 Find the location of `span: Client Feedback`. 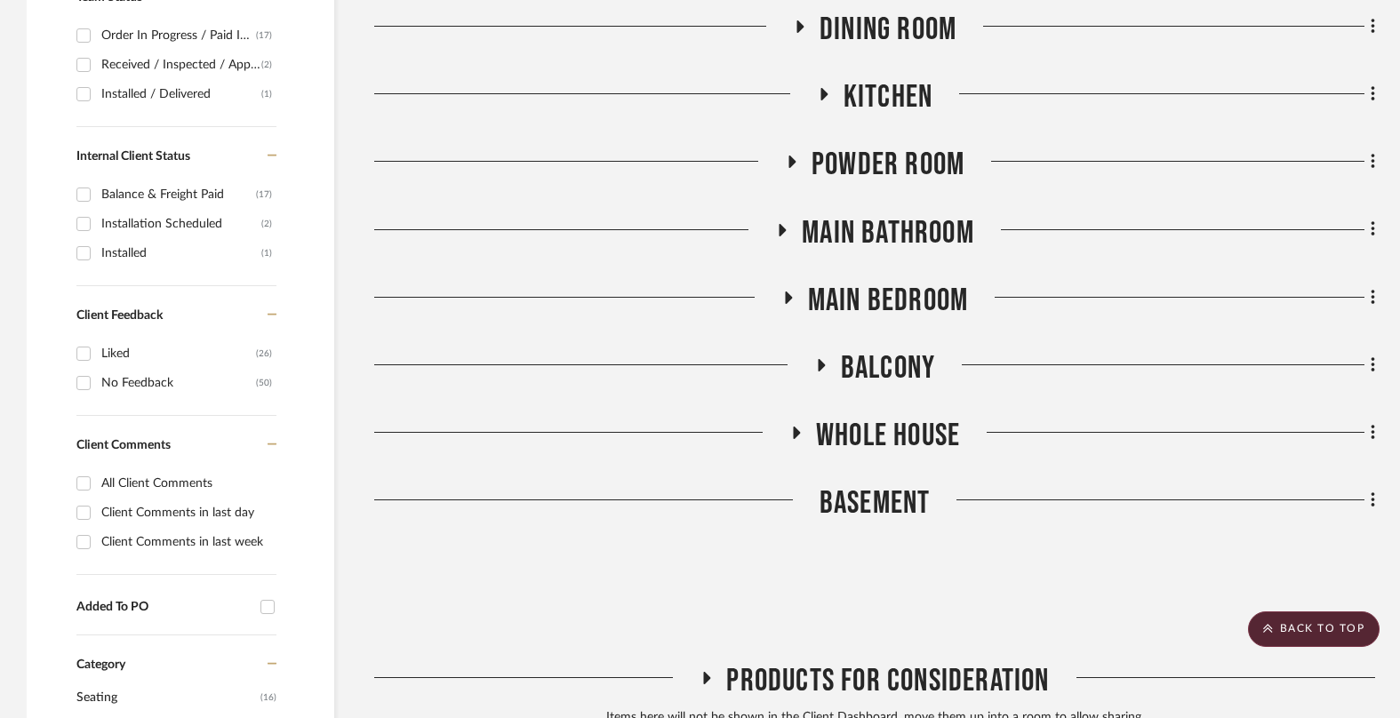

span: Client Feedback is located at coordinates (119, 316).